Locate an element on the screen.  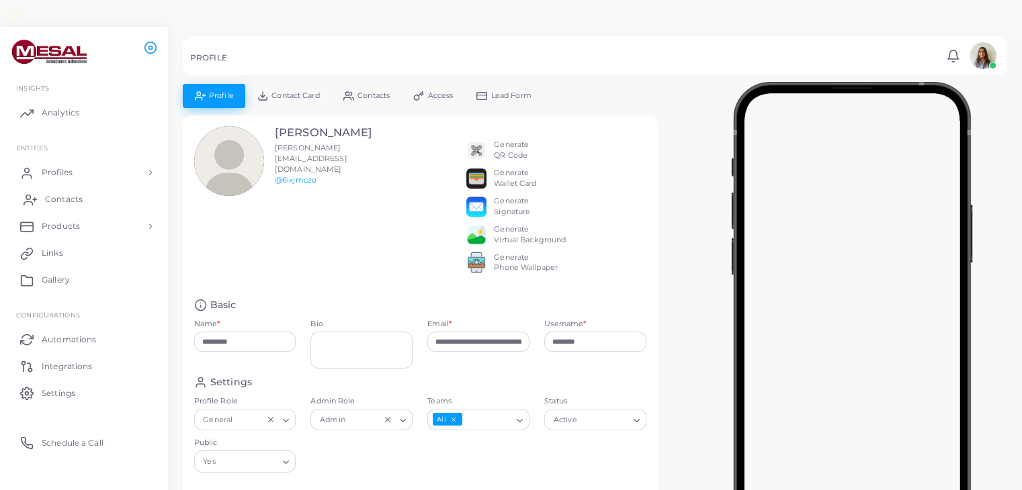
img: qr2.png is located at coordinates (476, 150).